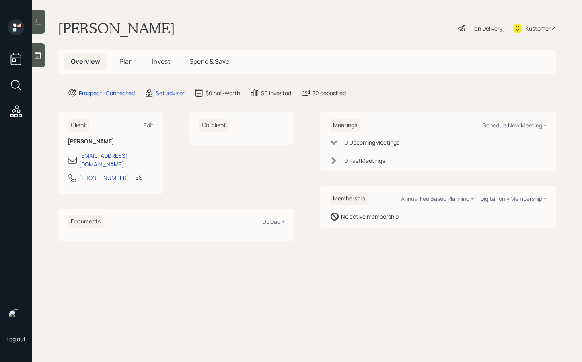 The width and height of the screenshot is (582, 362). Describe the element at coordinates (126, 61) in the screenshot. I see `span: Plan` at that location.